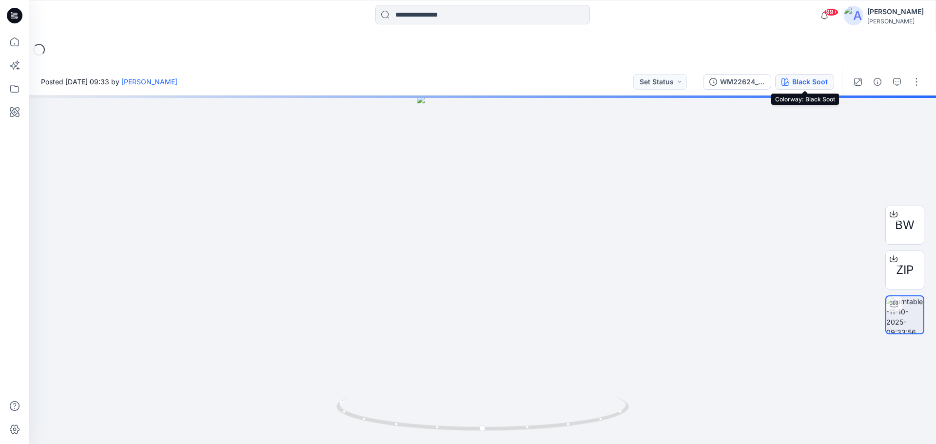  Describe the element at coordinates (905, 315) in the screenshot. I see `img: turntable-11-10-2025-09:33:56` at that location.